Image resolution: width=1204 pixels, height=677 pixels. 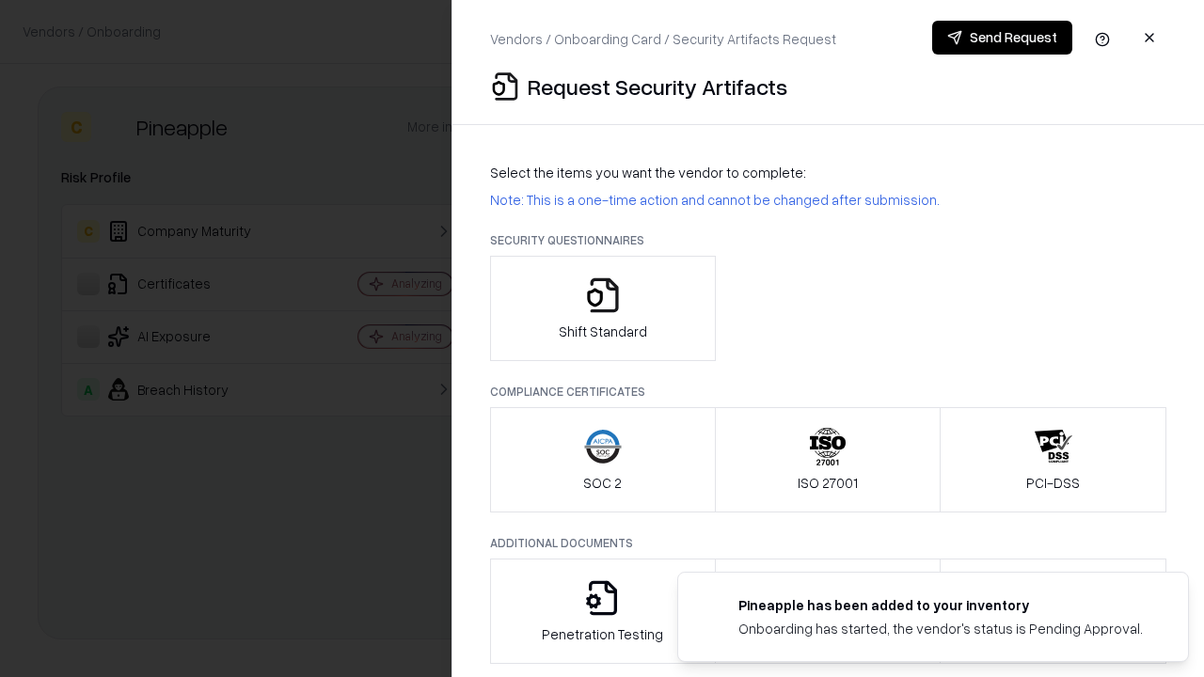 What do you see at coordinates (828, 543) in the screenshot?
I see `p: Additional Documents` at bounding box center [828, 543].